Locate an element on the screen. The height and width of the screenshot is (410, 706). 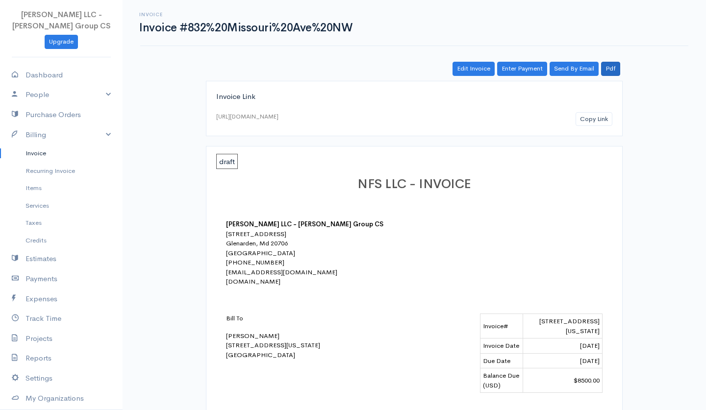
a: Edit Invoice is located at coordinates (474, 69).